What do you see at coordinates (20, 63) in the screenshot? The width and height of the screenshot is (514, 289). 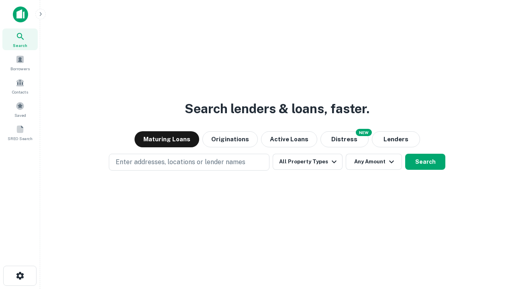 I see `a: Borrowers` at bounding box center [20, 63].